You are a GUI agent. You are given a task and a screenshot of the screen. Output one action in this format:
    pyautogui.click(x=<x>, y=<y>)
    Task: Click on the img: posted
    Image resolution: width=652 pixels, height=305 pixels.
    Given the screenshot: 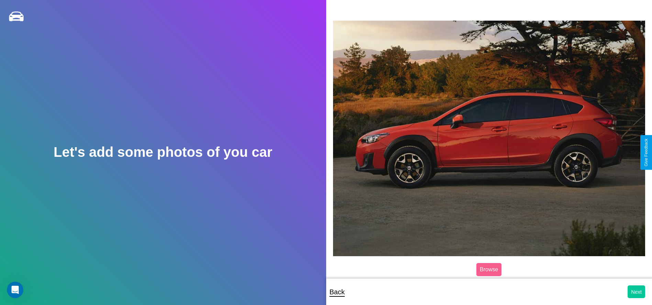 What is the action you would take?
    pyautogui.click(x=489, y=138)
    